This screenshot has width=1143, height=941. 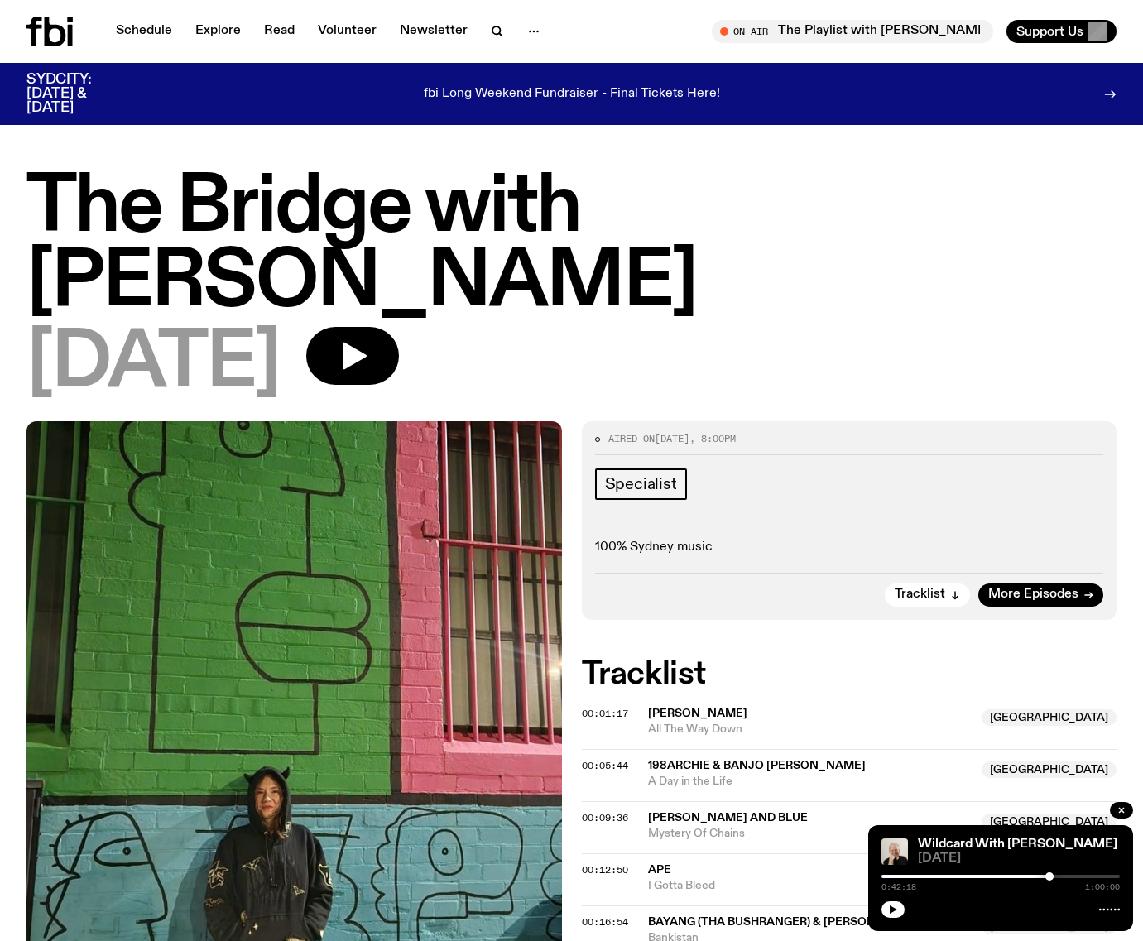 I want to click on span: Aired on, so click(x=631, y=439).